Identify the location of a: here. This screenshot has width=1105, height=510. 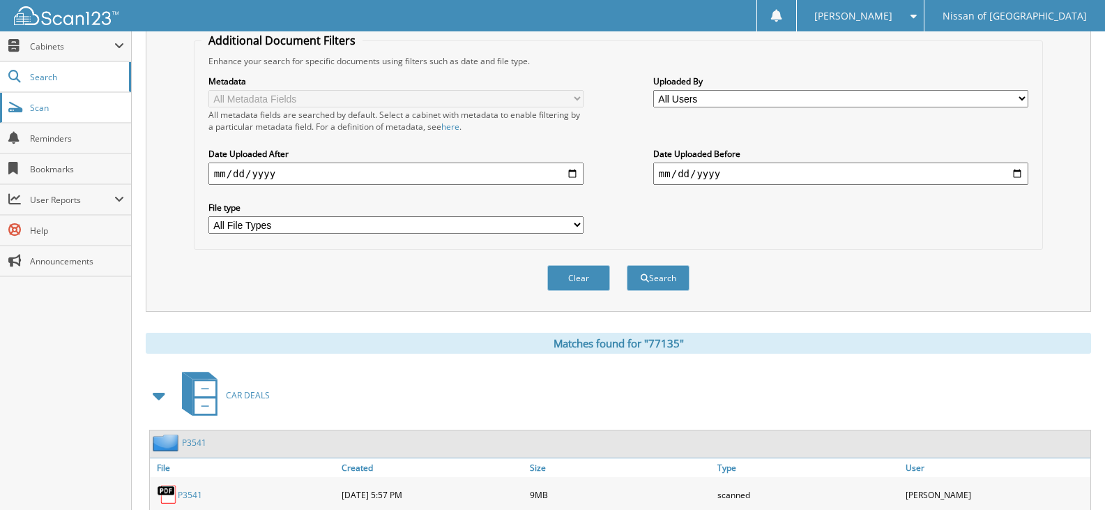
(450, 126).